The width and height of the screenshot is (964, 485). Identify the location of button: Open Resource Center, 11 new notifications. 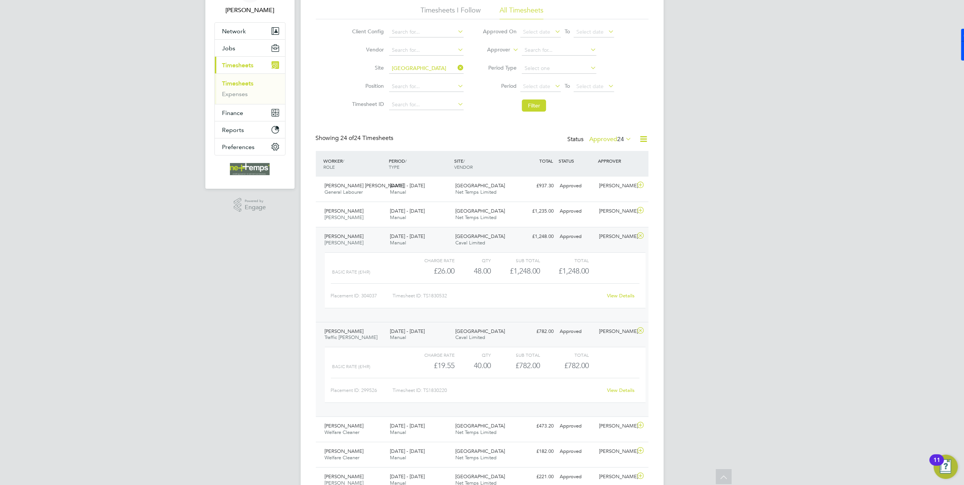
(946, 467).